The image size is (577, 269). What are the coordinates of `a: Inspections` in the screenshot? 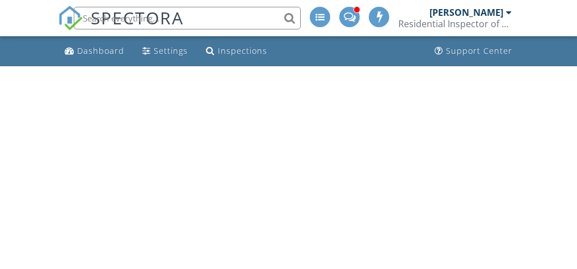 It's located at (236, 51).